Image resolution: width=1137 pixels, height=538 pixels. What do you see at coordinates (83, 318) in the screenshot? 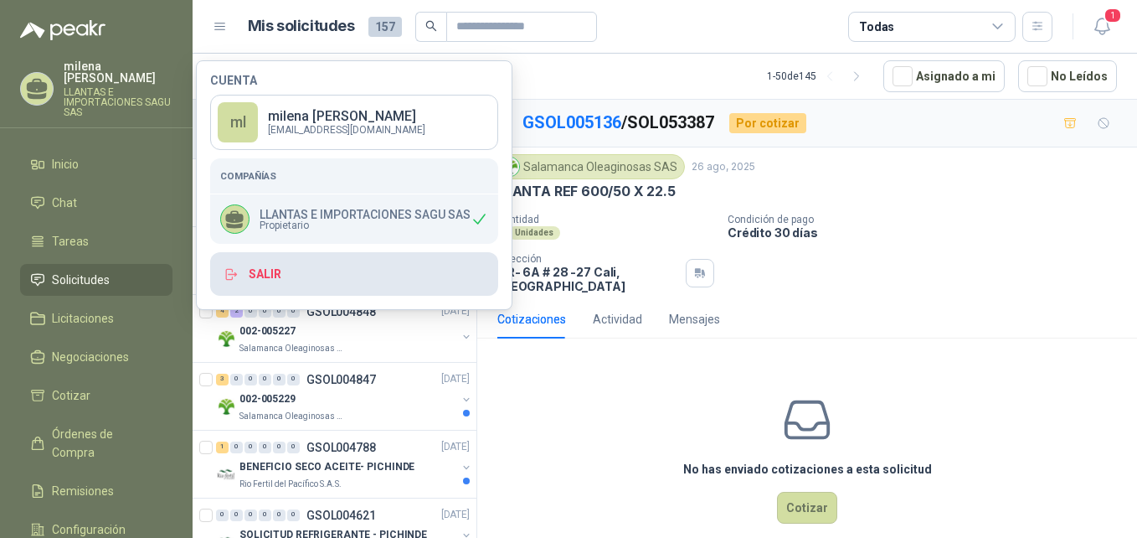
I see `span: Licitaciones` at bounding box center [83, 318].